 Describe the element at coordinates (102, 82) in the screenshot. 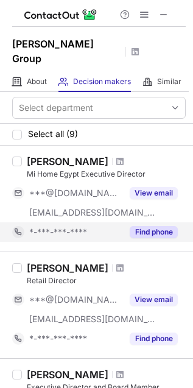

I see `span: Decision makers` at that location.